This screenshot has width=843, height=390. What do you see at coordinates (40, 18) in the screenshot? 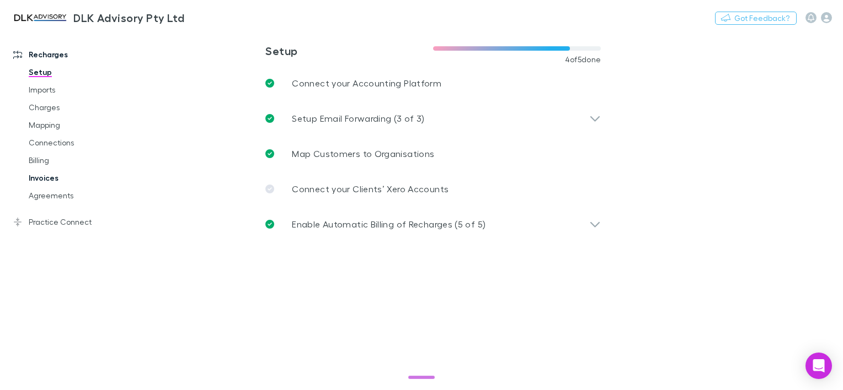
I see `img: DLK Advisory Pty Ltd's Logo` at bounding box center [40, 18].